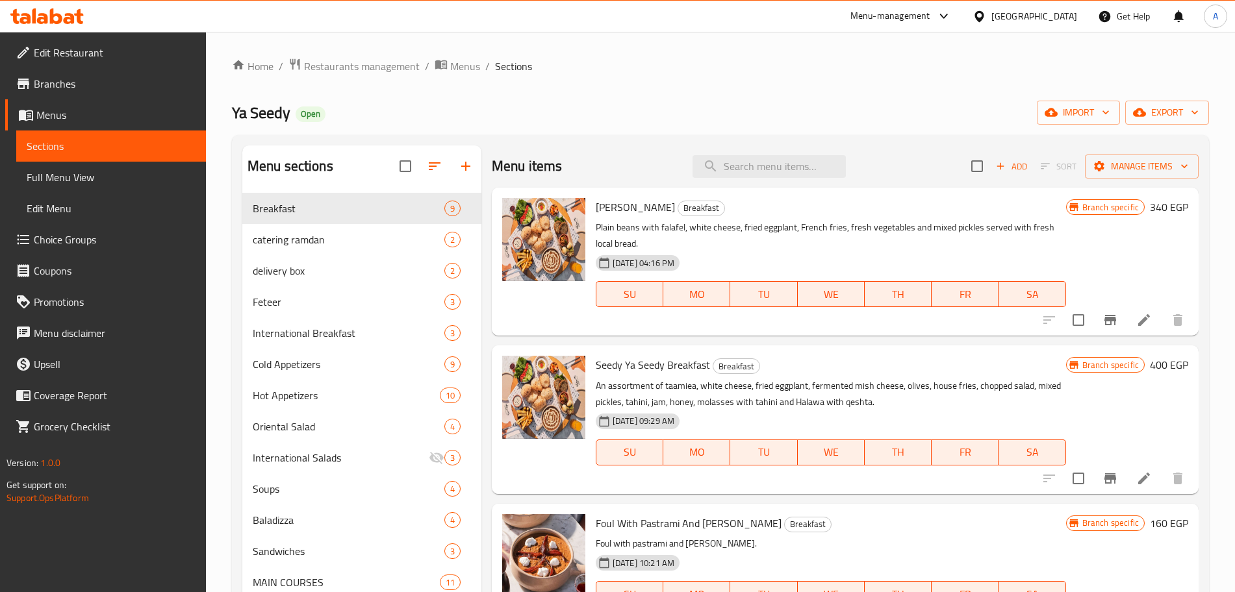 The image size is (1235, 592). Describe the element at coordinates (1078, 112) in the screenshot. I see `button: import` at that location.